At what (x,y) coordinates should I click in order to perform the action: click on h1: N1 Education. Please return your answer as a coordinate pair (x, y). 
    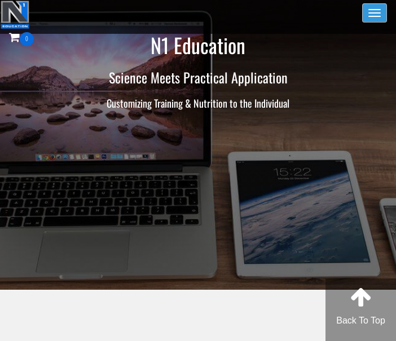
    Looking at the image, I should click on (198, 45).